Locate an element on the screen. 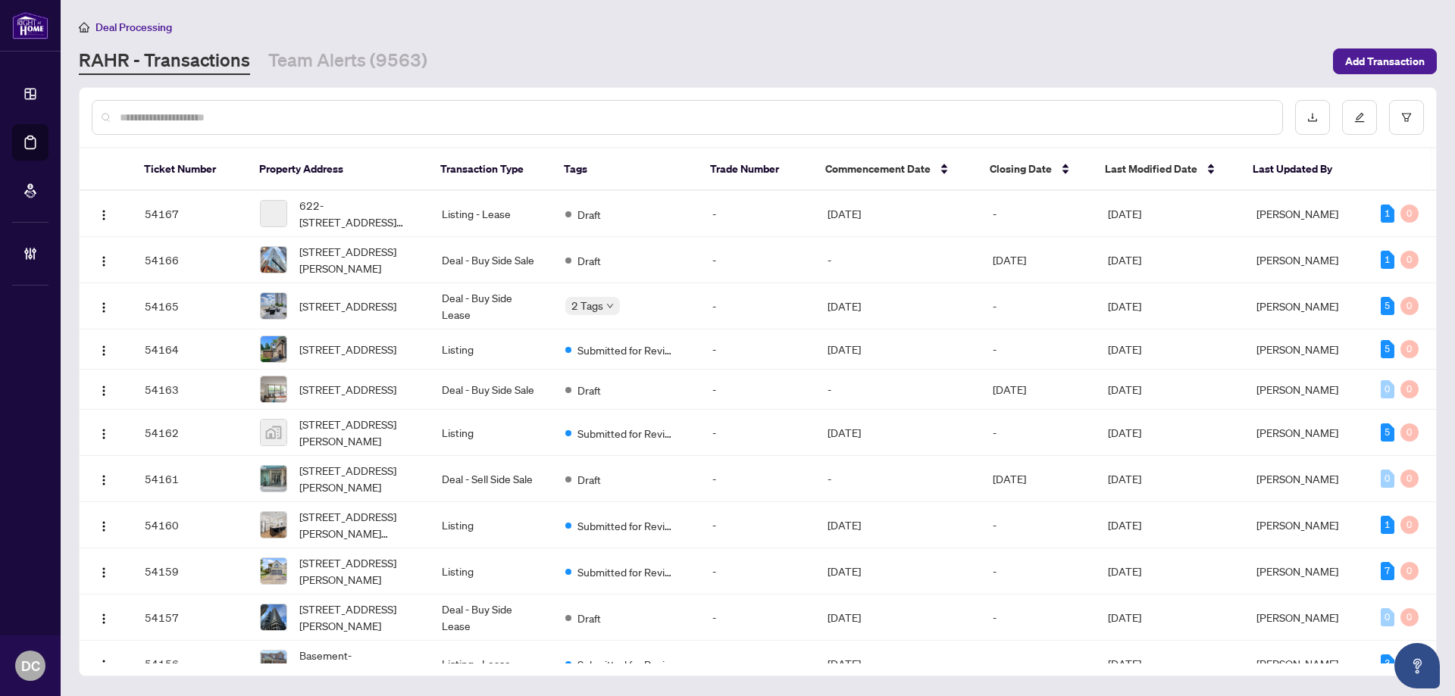  a: Team Alerts (9563) is located at coordinates (348, 61).